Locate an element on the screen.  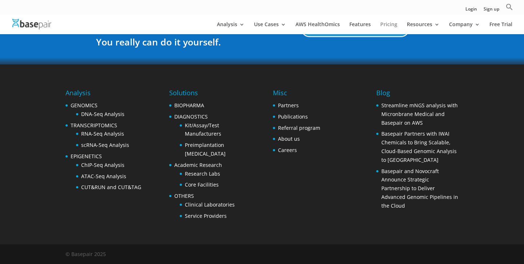
a: Core Facilities is located at coordinates (202, 185).